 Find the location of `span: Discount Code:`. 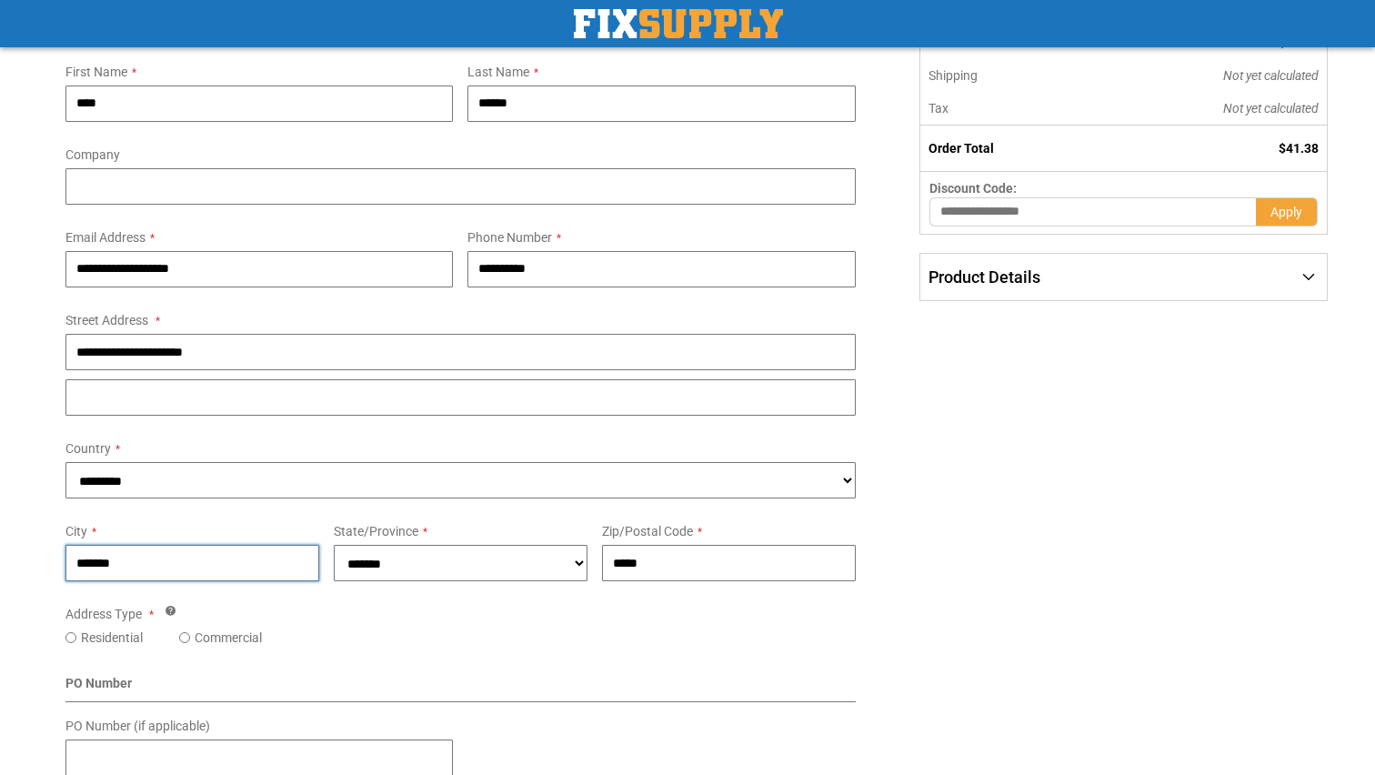

span: Discount Code: is located at coordinates (973, 188).